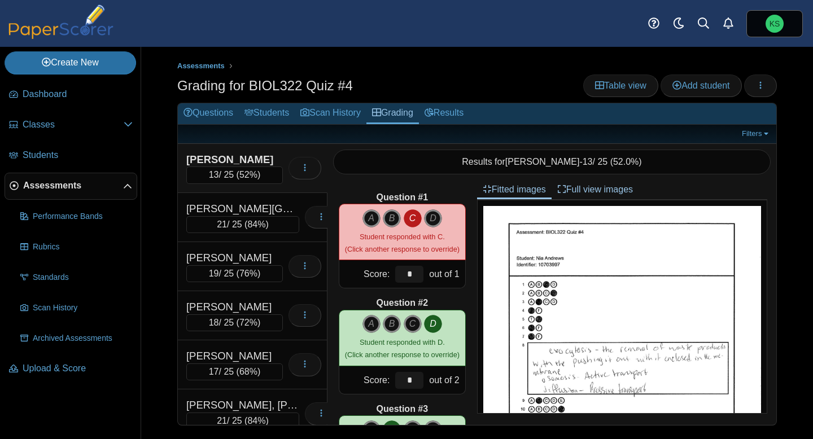 Image resolution: width=813 pixels, height=439 pixels. What do you see at coordinates (77, 94) in the screenshot?
I see `span: Dashboard` at bounding box center [77, 94].